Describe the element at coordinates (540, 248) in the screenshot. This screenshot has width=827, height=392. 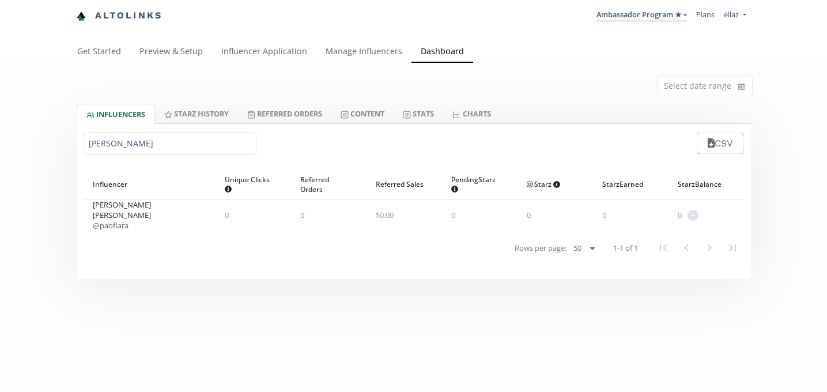
I see `span: Rows per page:` at that location.